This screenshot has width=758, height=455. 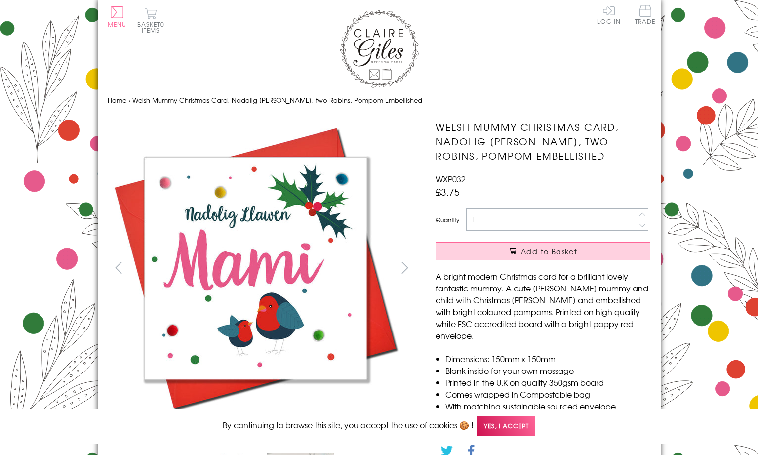 I want to click on li: Printed in the U.K on quality 350gsm board, so click(x=547, y=382).